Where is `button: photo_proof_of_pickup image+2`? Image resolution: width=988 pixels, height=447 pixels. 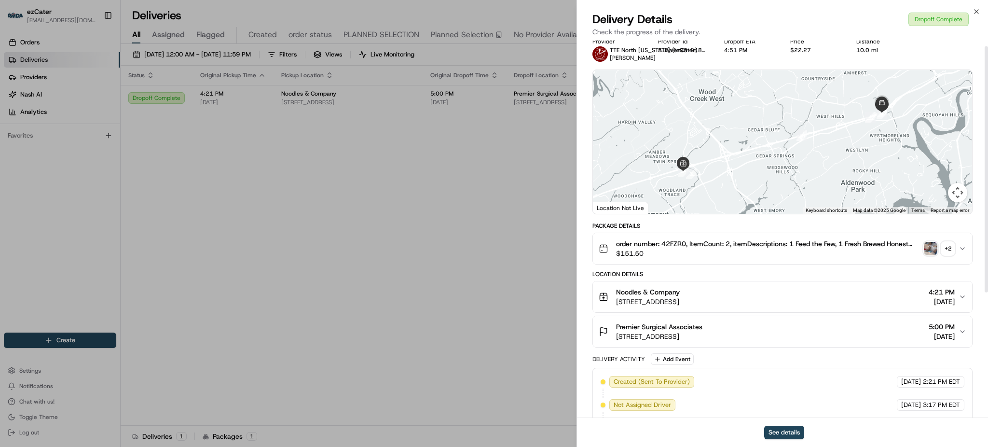
button: photo_proof_of_pickup image+2 is located at coordinates (939, 248).